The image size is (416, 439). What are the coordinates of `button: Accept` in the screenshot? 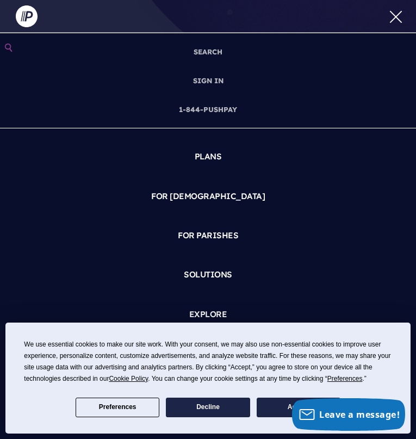 It's located at (299, 407).